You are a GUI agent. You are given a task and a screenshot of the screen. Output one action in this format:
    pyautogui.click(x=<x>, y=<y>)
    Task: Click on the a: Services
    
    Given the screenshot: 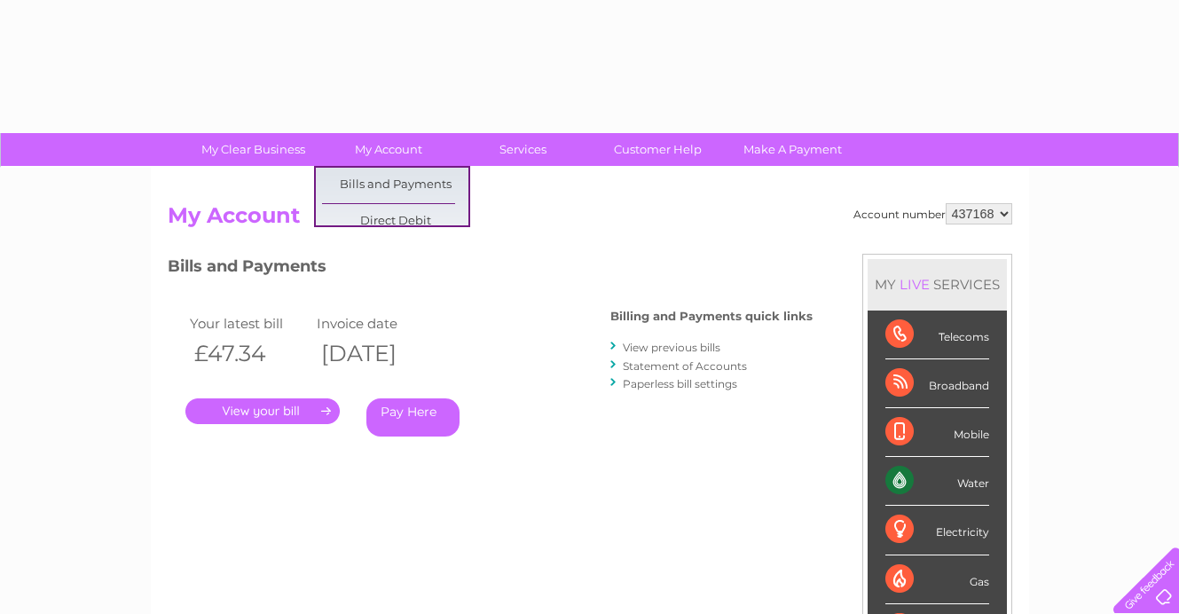 What is the action you would take?
    pyautogui.click(x=522, y=149)
    